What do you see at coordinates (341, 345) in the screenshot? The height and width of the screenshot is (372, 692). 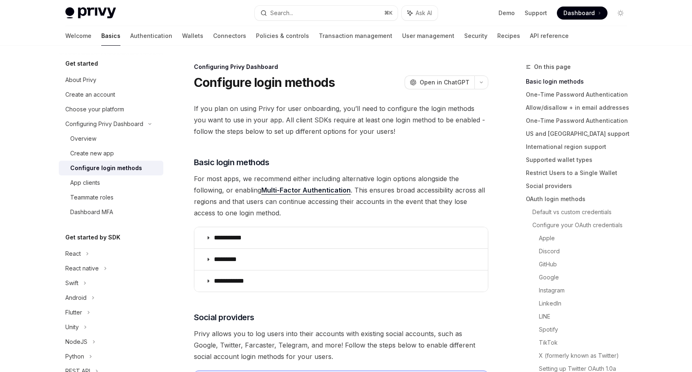 I see `span: Privy allows you to log users into their accounts with existing social accounts, such as Google, ...` at bounding box center [341, 345].